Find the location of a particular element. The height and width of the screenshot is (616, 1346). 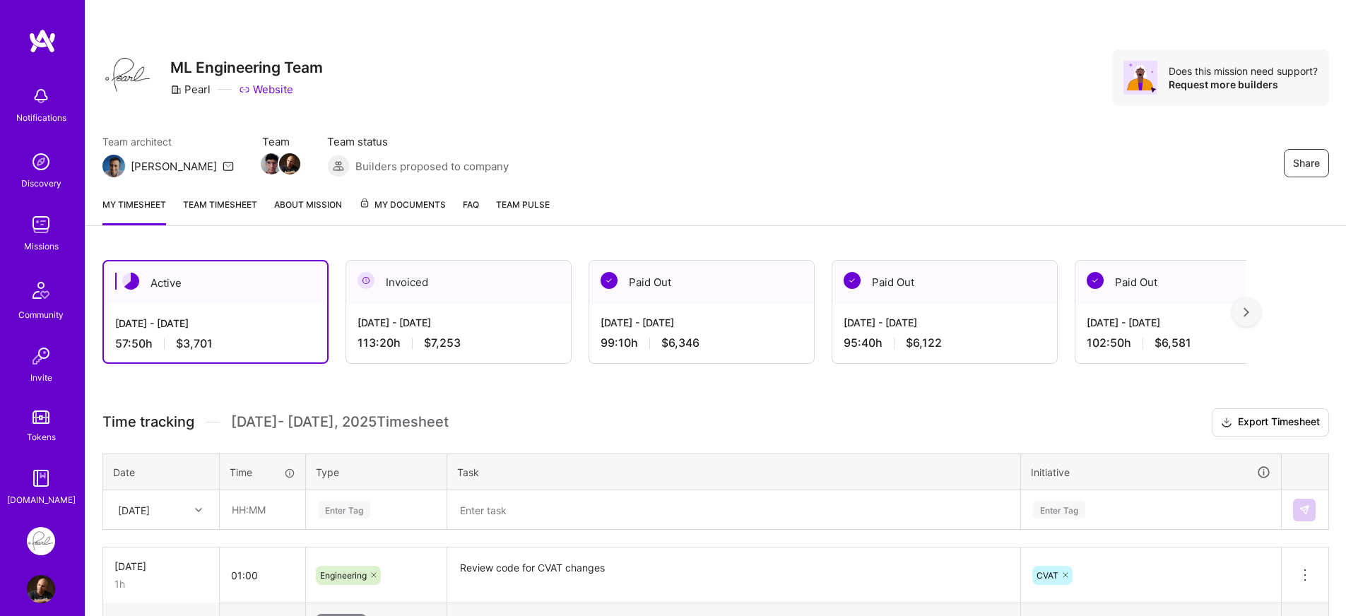

div: Active is located at coordinates (216, 283).